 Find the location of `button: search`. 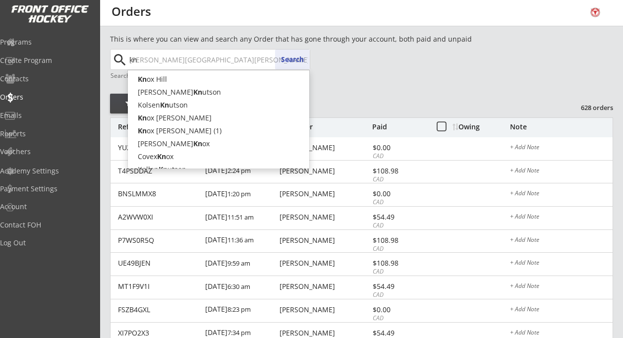

button: search is located at coordinates (119, 60).